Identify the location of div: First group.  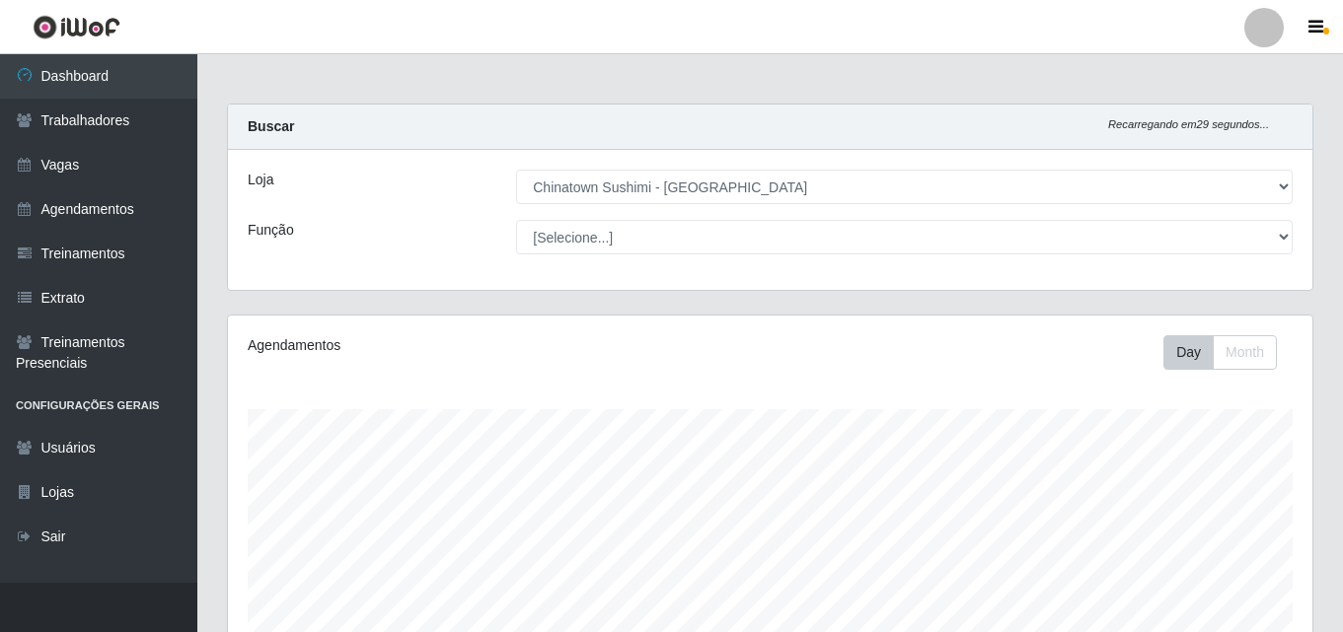
(1219, 352).